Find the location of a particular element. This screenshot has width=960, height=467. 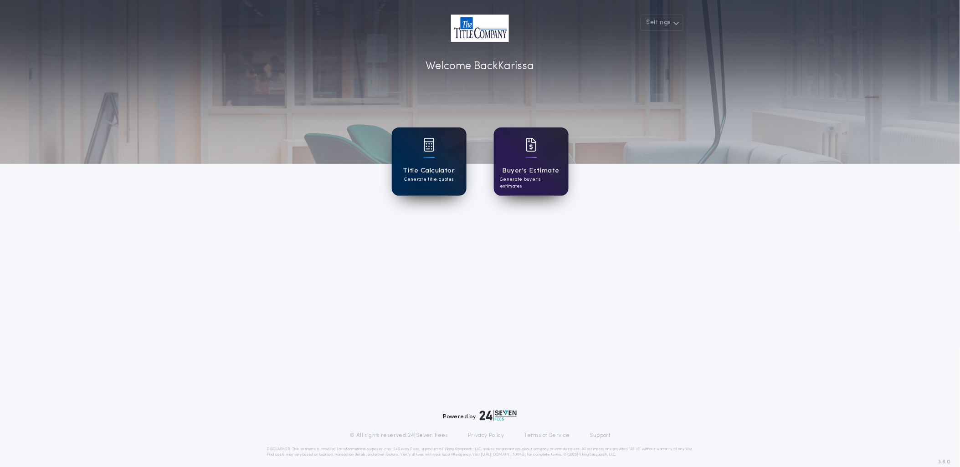

p: © All rights reserved. 24|Seven Fees is located at coordinates (399, 436).